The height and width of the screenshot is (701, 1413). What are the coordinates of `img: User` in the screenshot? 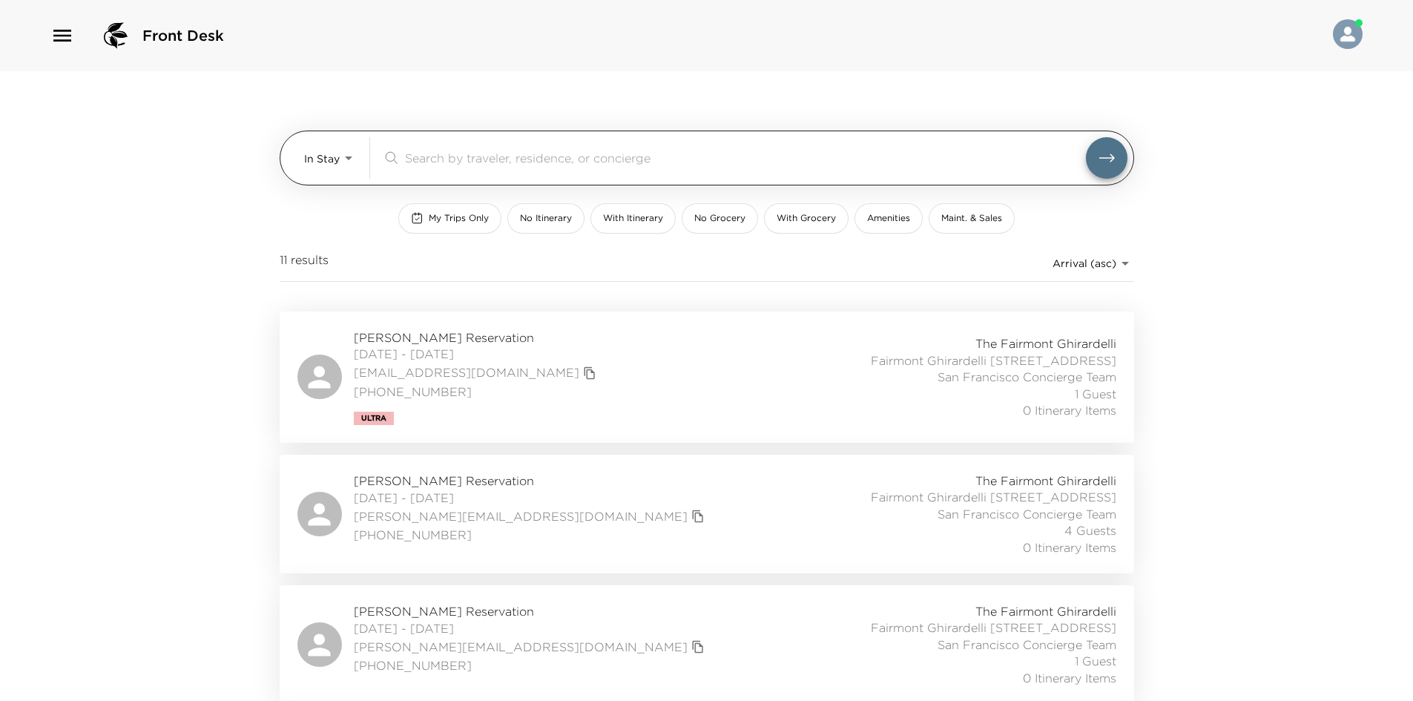 It's located at (1348, 34).